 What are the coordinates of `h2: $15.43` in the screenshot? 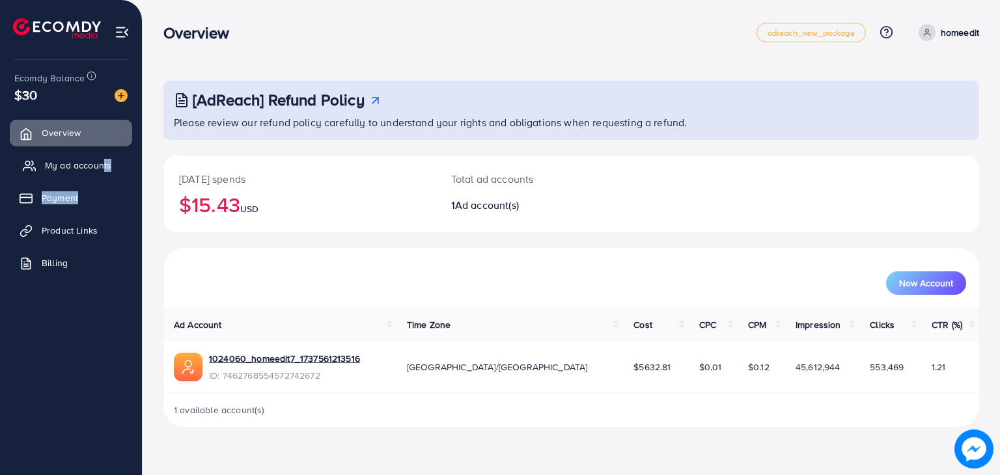 It's located at (299, 204).